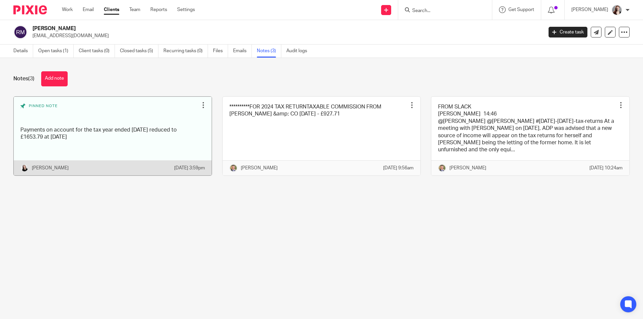 This screenshot has height=319, width=643. What do you see at coordinates (568, 32) in the screenshot?
I see `a: Create task` at bounding box center [568, 32].